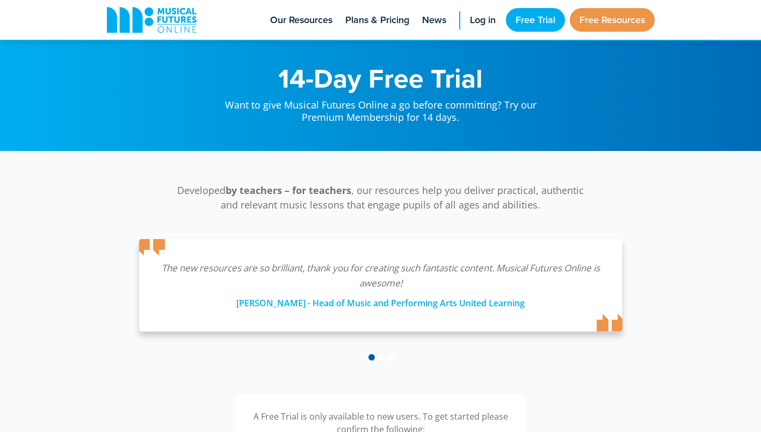 This screenshot has height=432, width=761. I want to click on span: Our Resources, so click(301, 20).